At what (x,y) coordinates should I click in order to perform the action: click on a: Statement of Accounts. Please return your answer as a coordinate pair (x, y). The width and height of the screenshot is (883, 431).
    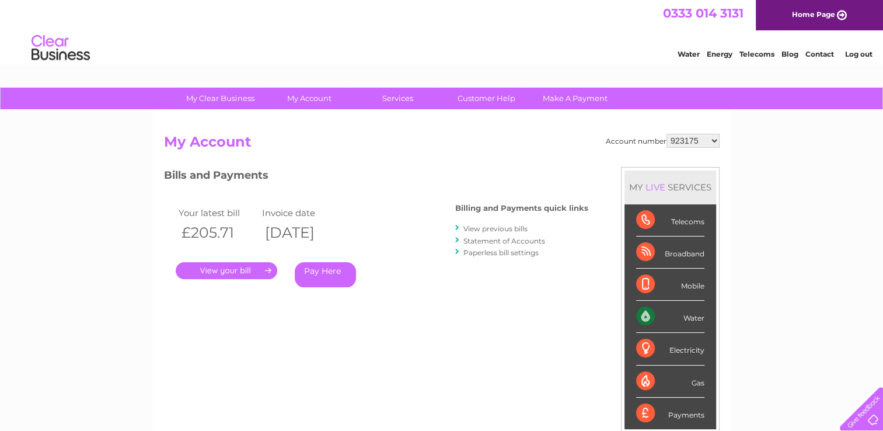
    Looking at the image, I should click on (504, 240).